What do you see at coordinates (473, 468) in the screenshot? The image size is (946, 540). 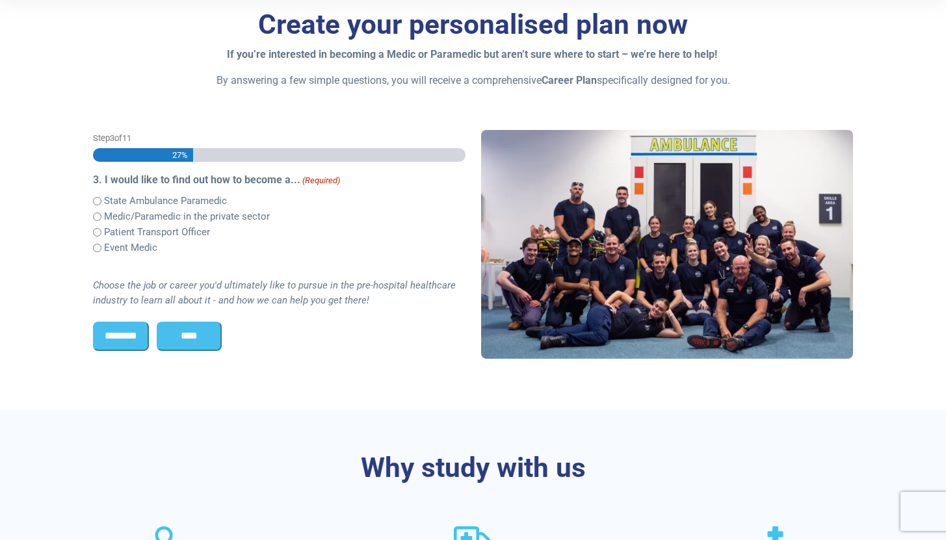 I see `h3: Why study with us` at bounding box center [473, 468].